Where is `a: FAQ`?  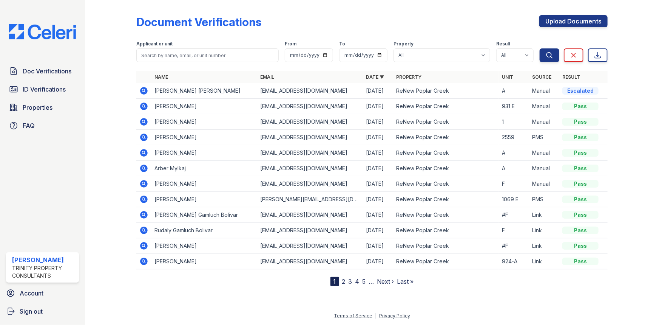
a: FAQ is located at coordinates (42, 125).